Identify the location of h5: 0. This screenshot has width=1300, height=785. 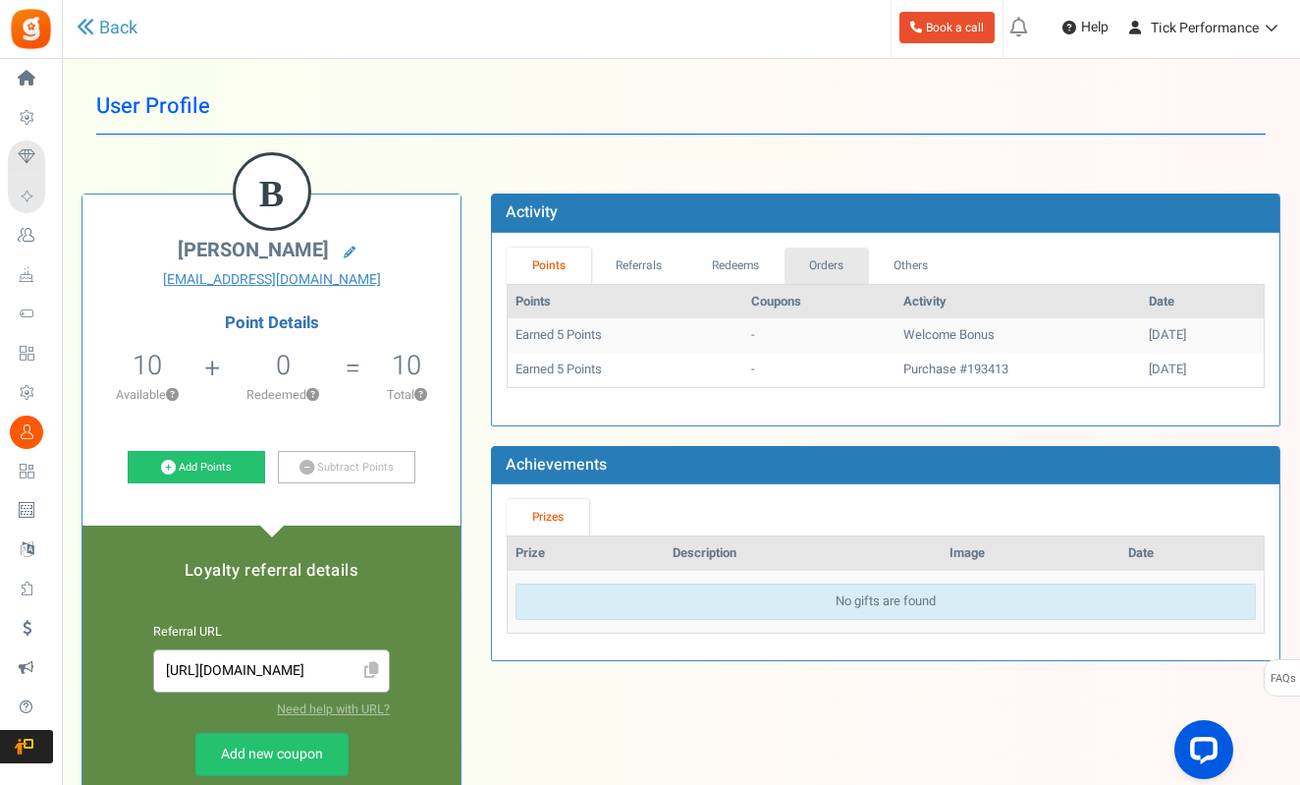
(283, 365).